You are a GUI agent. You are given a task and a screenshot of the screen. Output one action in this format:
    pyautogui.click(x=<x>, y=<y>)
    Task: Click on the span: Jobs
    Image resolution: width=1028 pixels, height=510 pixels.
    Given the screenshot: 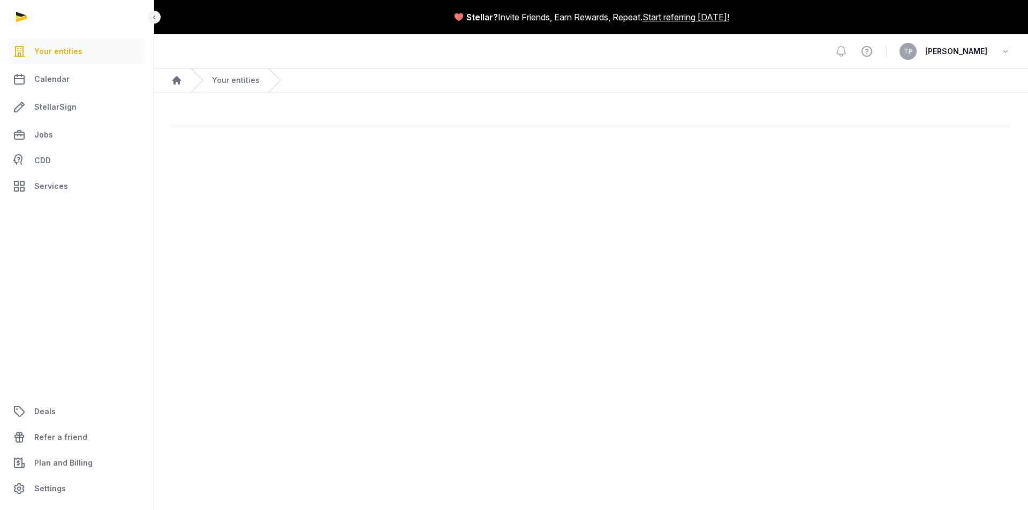 What is the action you would take?
    pyautogui.click(x=43, y=135)
    